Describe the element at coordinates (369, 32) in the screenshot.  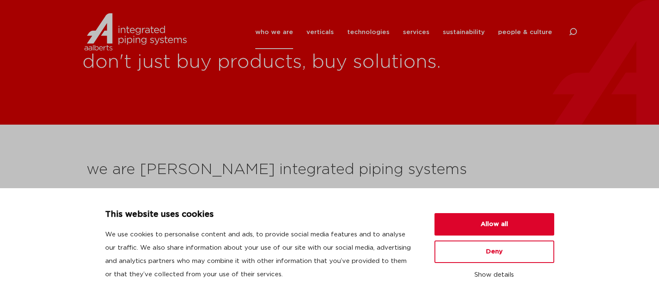
I see `a: technologies` at that location.